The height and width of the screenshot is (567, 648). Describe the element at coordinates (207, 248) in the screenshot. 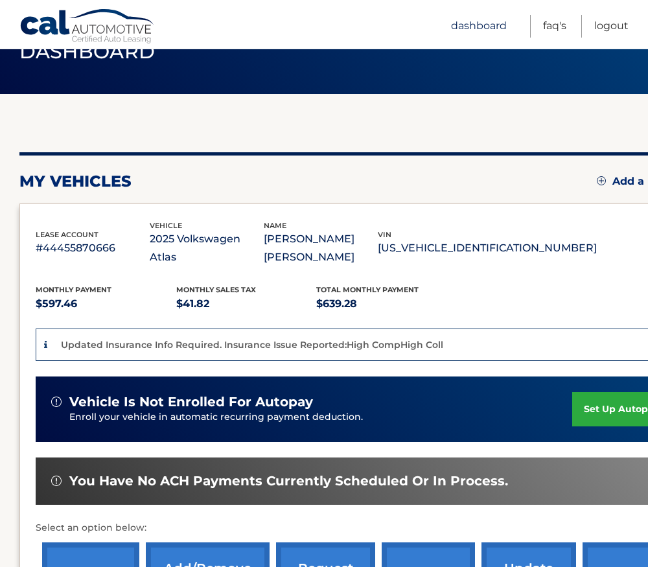

I see `p: 2025 Volkswagen Atlas` at that location.